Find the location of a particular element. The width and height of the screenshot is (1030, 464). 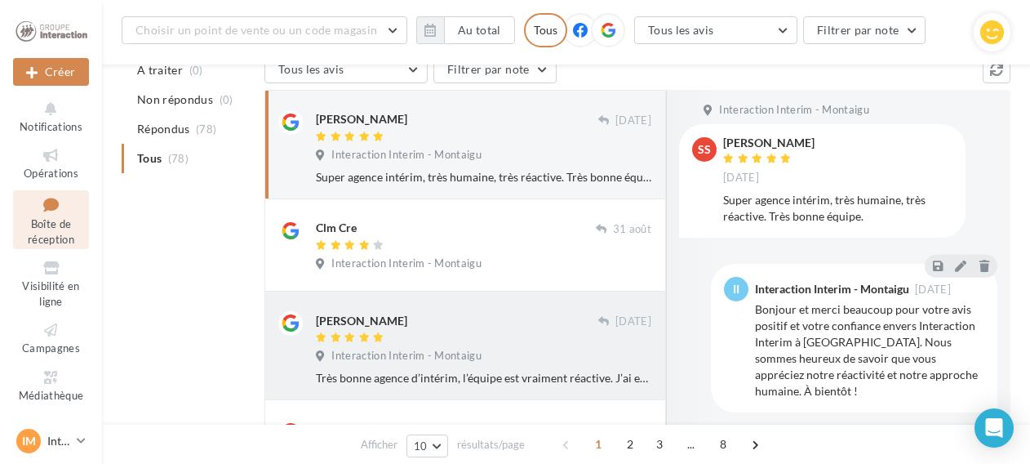

span: Médiathèque is located at coordinates (51, 395).